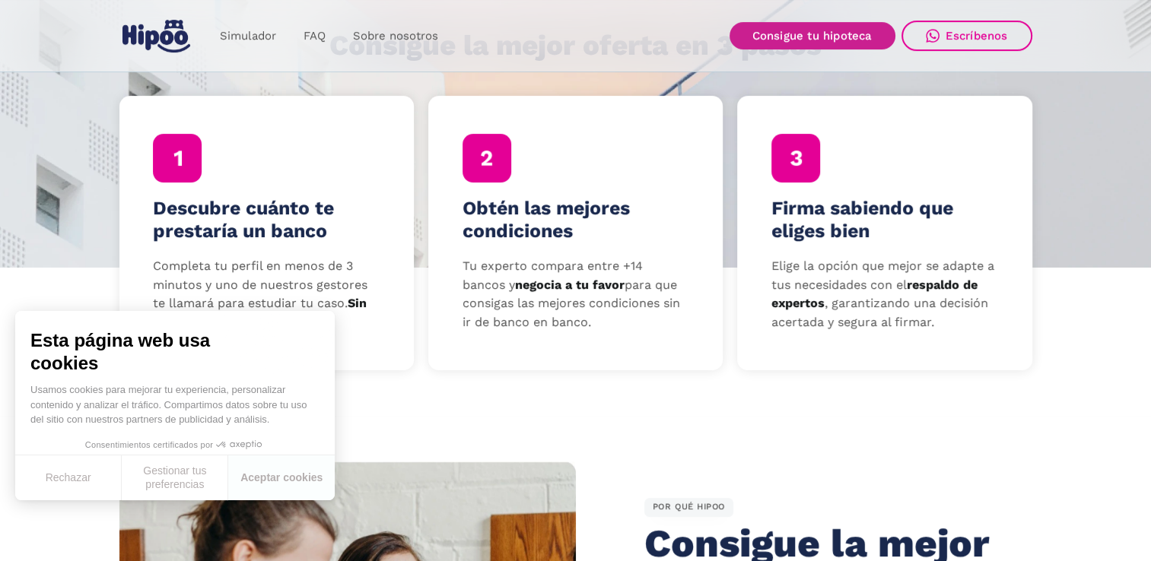 This screenshot has width=1151, height=561. Describe the element at coordinates (884, 294) in the screenshot. I see `p: Elige la opción que mejor se adapte a tus necesidades con el , garantizando una decisión acertada...` at that location.